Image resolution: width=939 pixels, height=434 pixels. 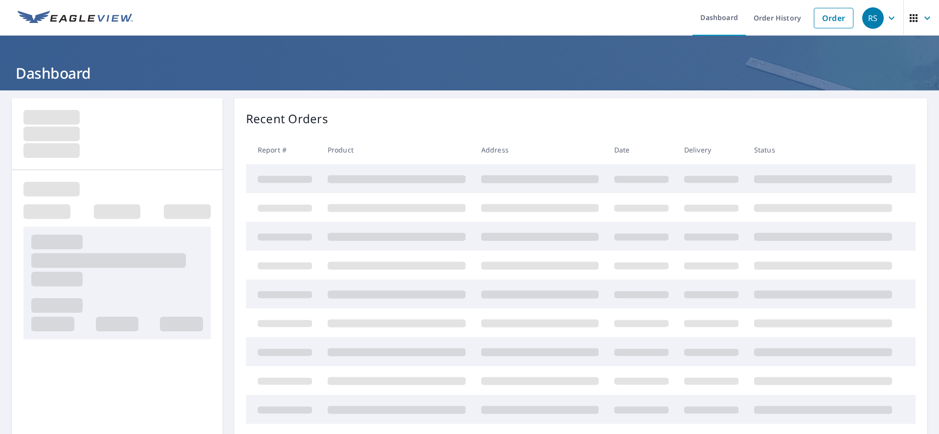 What do you see at coordinates (823, 150) in the screenshot?
I see `th: Status` at bounding box center [823, 150].